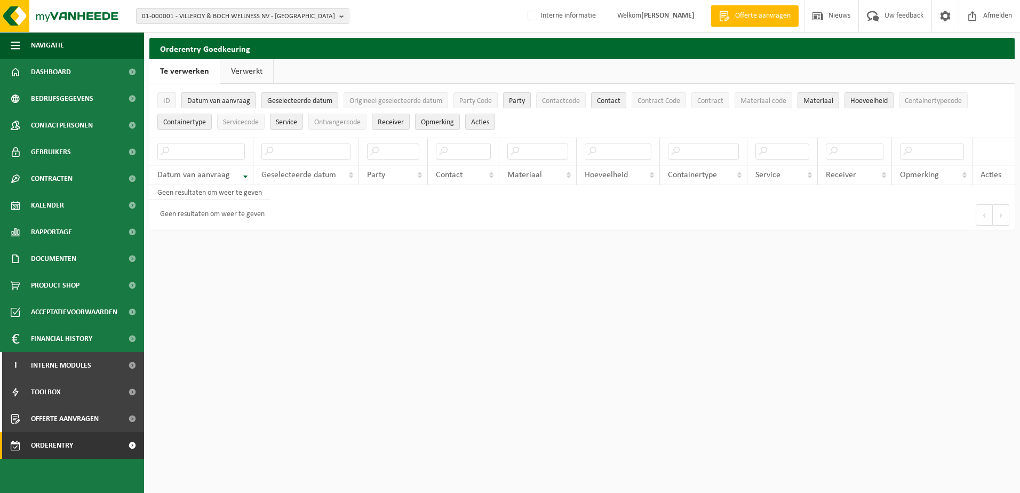 Image resolution: width=1020 pixels, height=493 pixels. Describe the element at coordinates (62, 125) in the screenshot. I see `span: Contactpersonen` at that location.